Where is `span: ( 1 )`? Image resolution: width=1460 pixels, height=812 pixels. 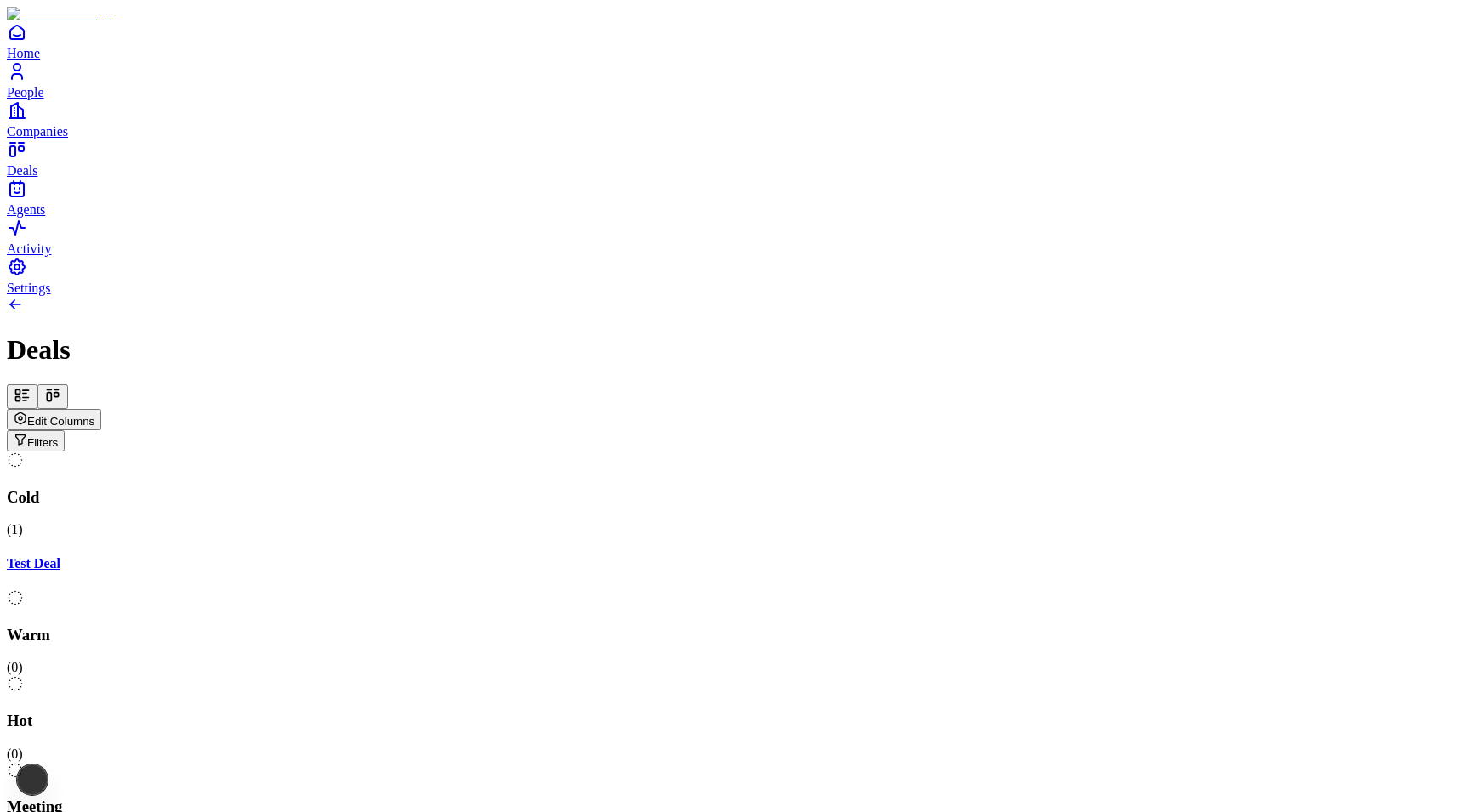
span: ( 1 ) is located at coordinates (15, 529).